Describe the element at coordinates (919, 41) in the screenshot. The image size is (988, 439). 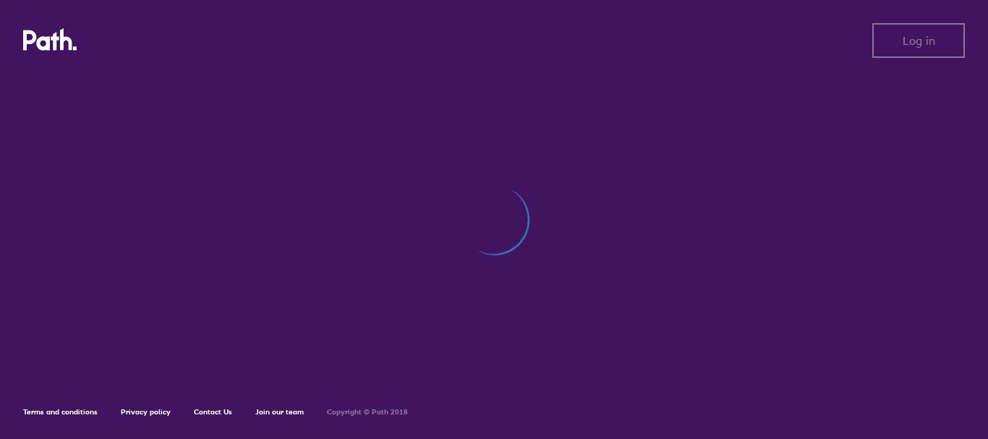
I see `button: Log in` at that location.